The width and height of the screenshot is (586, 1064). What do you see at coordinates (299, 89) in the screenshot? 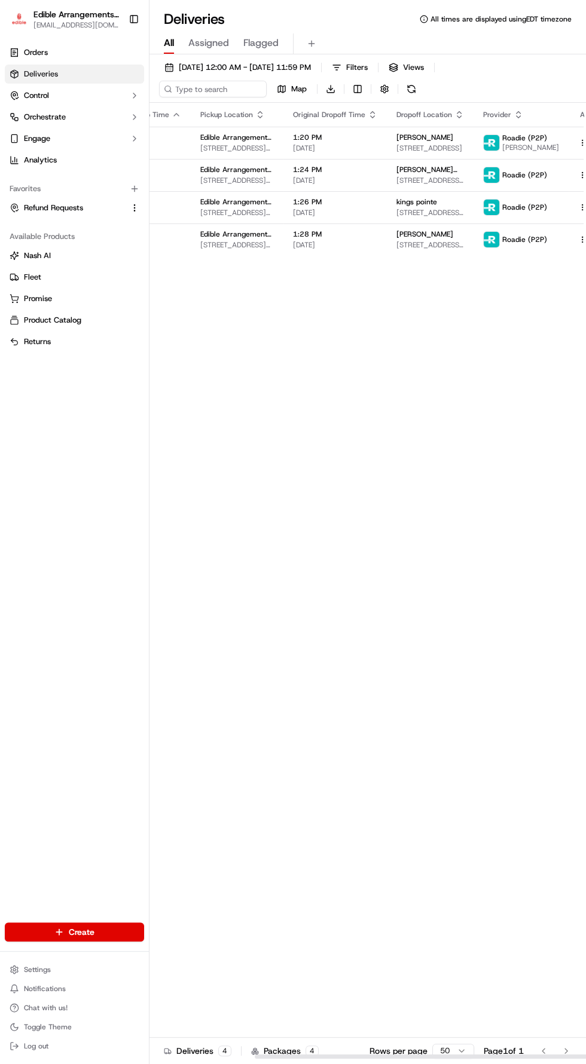
I see `span: Map` at bounding box center [299, 89].